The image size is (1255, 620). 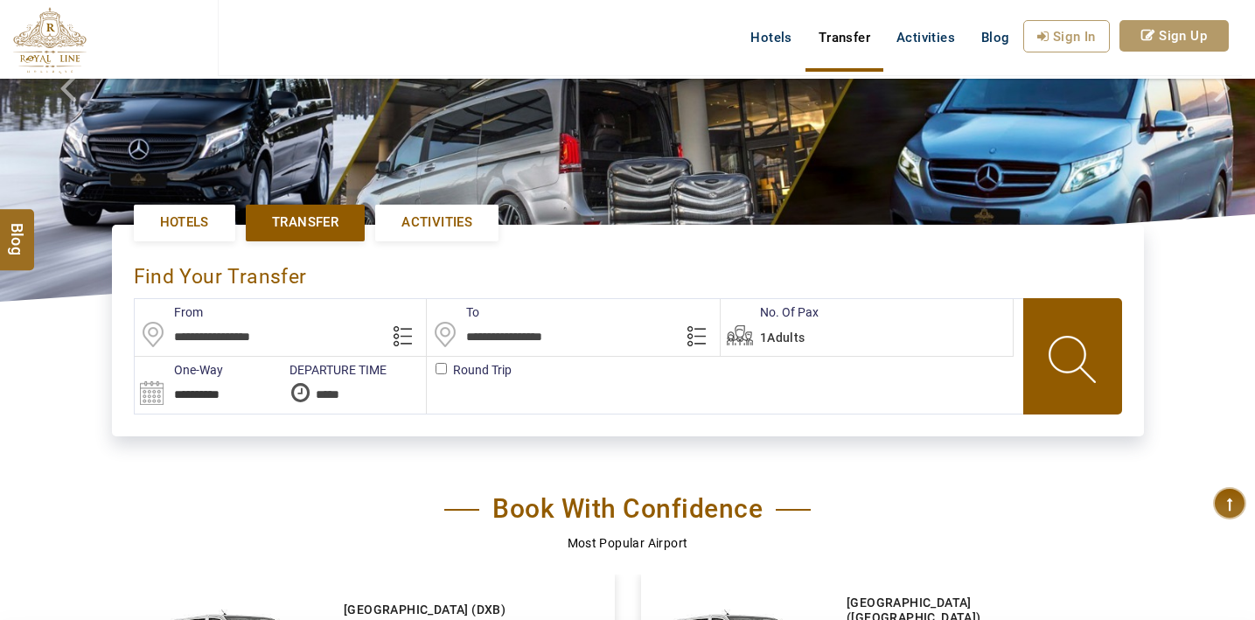 What do you see at coordinates (783, 338) in the screenshot?
I see `span: 1Adults` at bounding box center [783, 338].